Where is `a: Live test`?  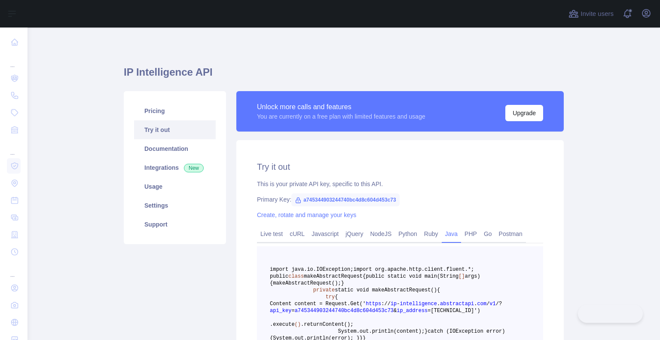
a: Live test is located at coordinates (271, 234).